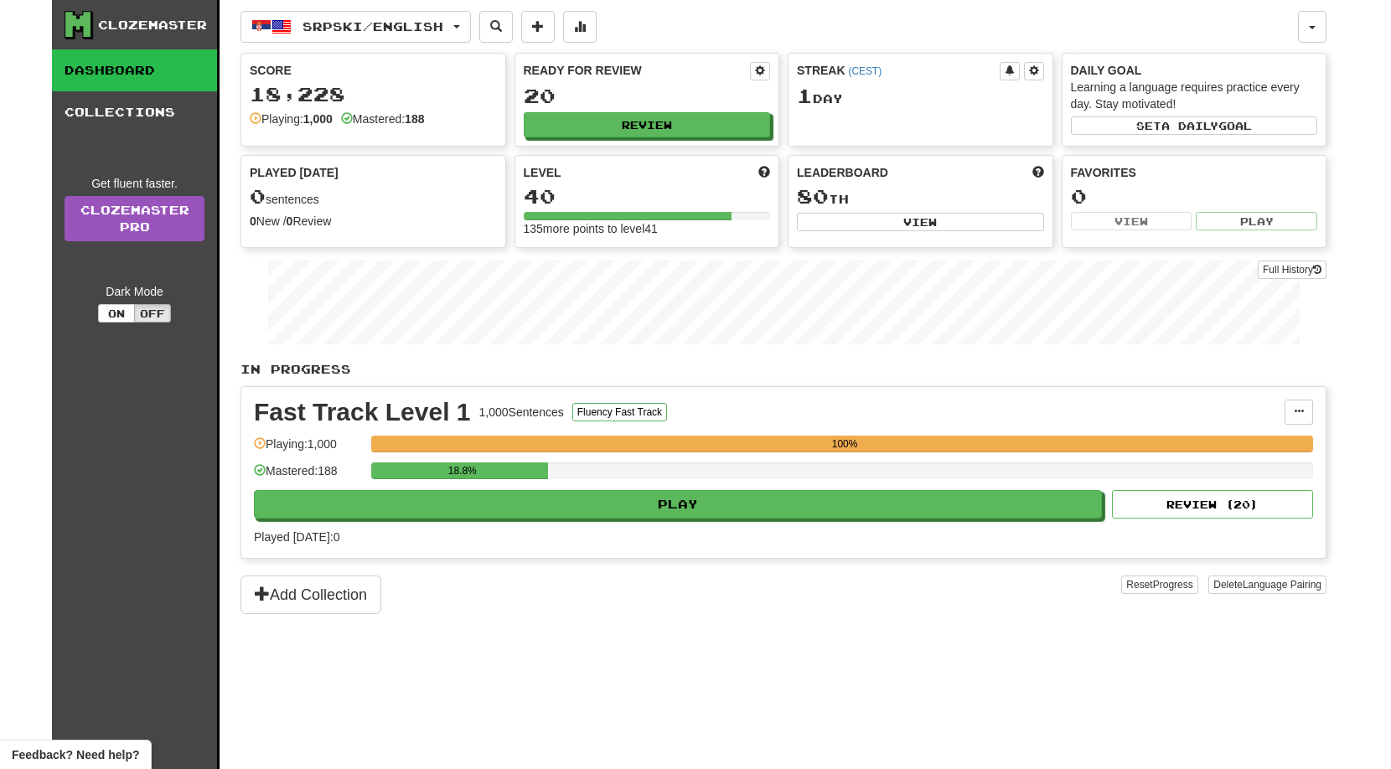 The image size is (1391, 769). What do you see at coordinates (152, 25) in the screenshot?
I see `div: Clozemaster` at bounding box center [152, 25].